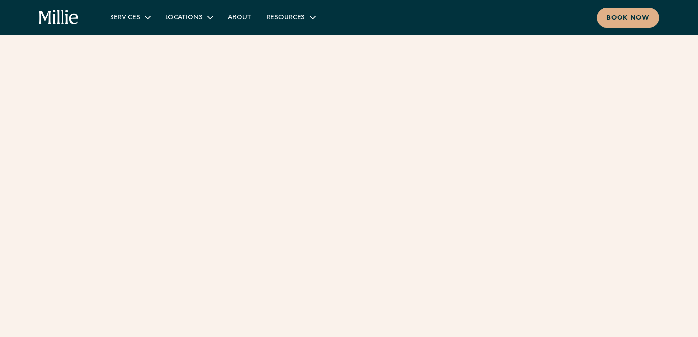 The height and width of the screenshot is (337, 698). I want to click on a: home, so click(59, 17).